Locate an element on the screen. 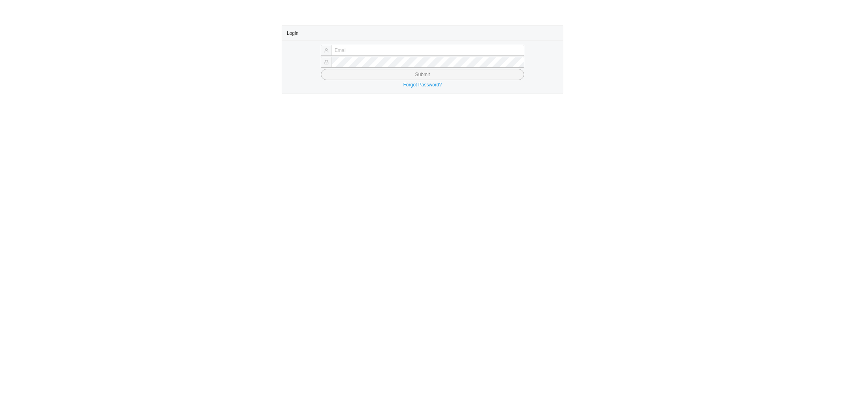  div: Login is located at coordinates (422, 33).